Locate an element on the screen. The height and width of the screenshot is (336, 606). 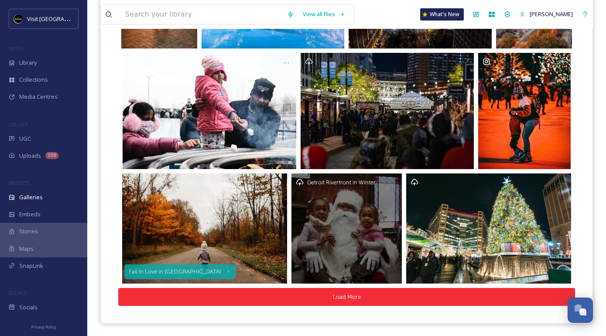
span: WIDGETS is located at coordinates (19, 182).